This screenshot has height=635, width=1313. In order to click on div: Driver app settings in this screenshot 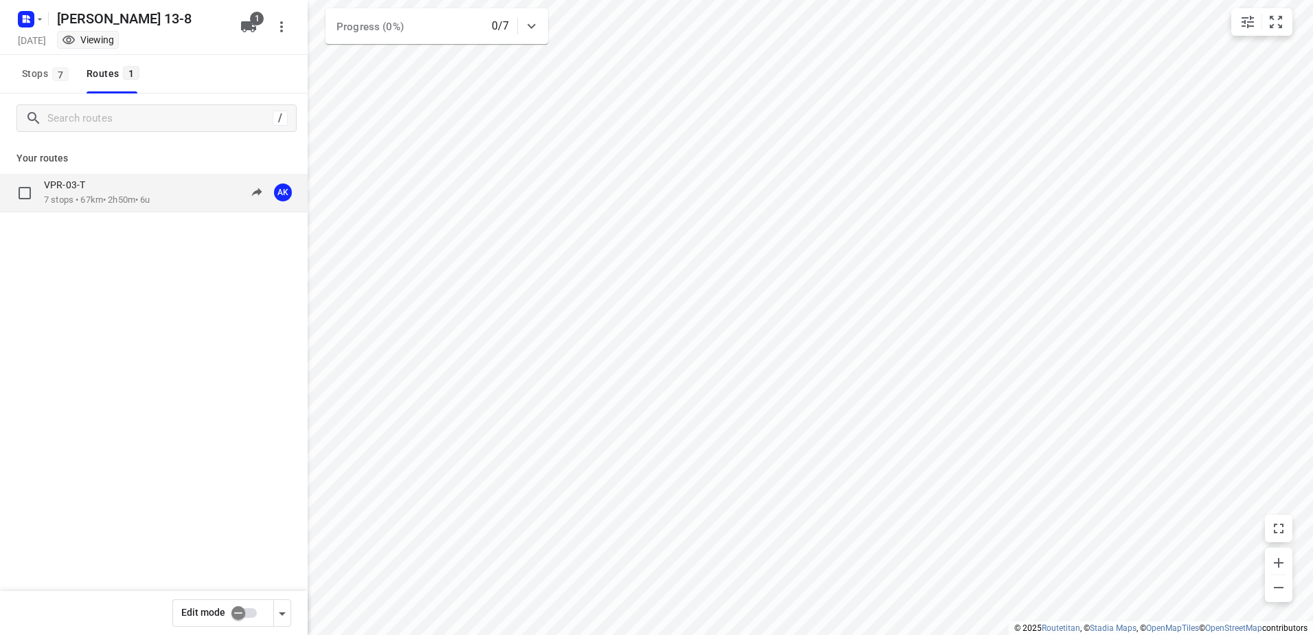, I will do `click(282, 612)`.